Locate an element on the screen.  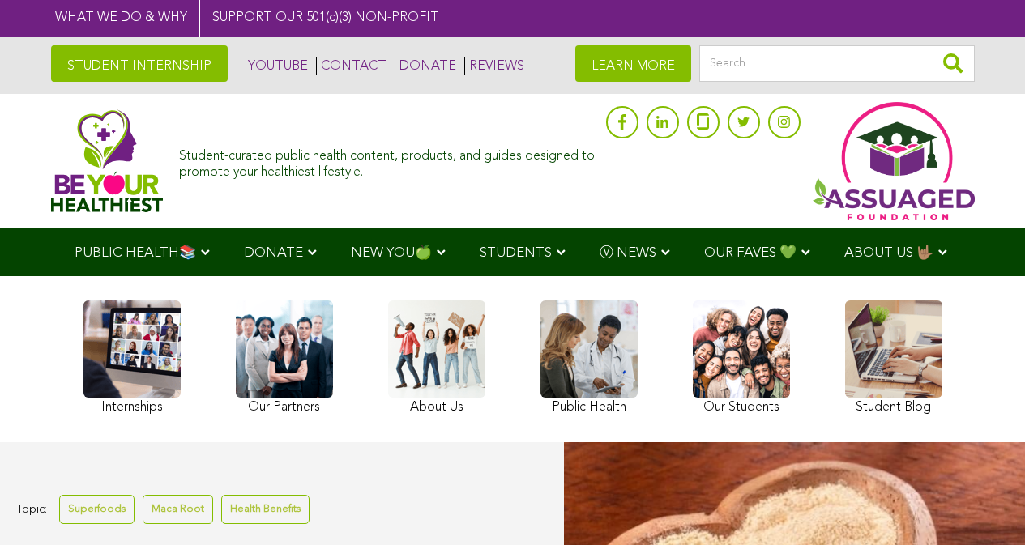
a: REVIEWS is located at coordinates (494, 66).